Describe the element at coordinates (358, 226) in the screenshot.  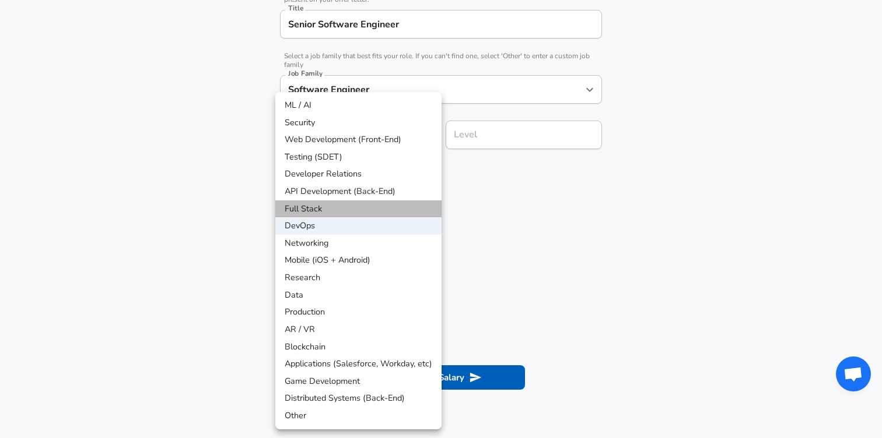
I see `li: DevOps` at that location.